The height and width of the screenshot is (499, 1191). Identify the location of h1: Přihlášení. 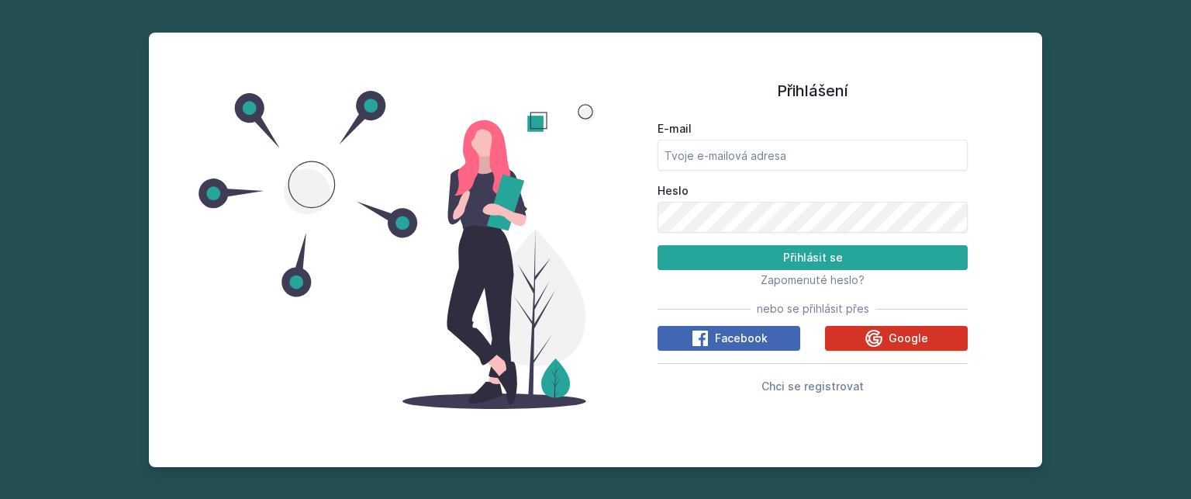
(812, 91).